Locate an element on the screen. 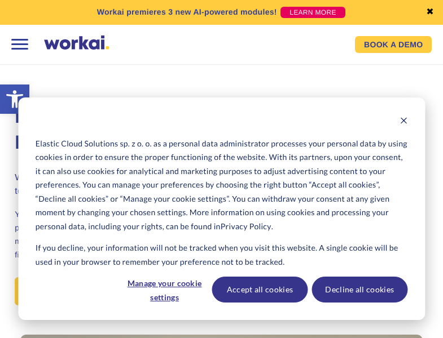  button: Accept all cookies is located at coordinates (260, 290).